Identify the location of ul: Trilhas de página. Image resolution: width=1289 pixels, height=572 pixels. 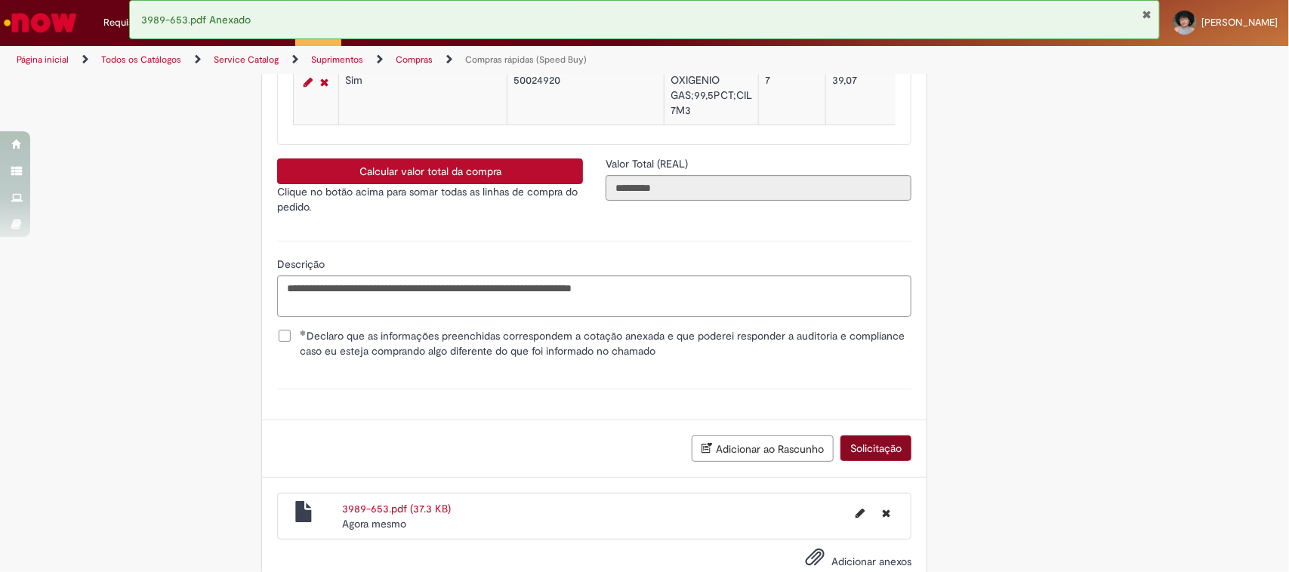
(430, 60).